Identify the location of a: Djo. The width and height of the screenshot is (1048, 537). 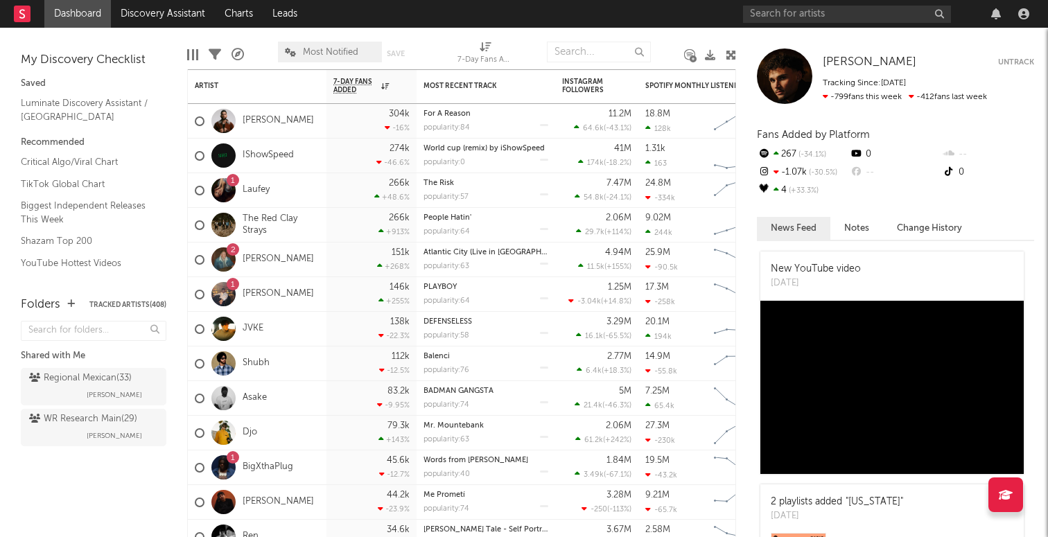
(250, 433).